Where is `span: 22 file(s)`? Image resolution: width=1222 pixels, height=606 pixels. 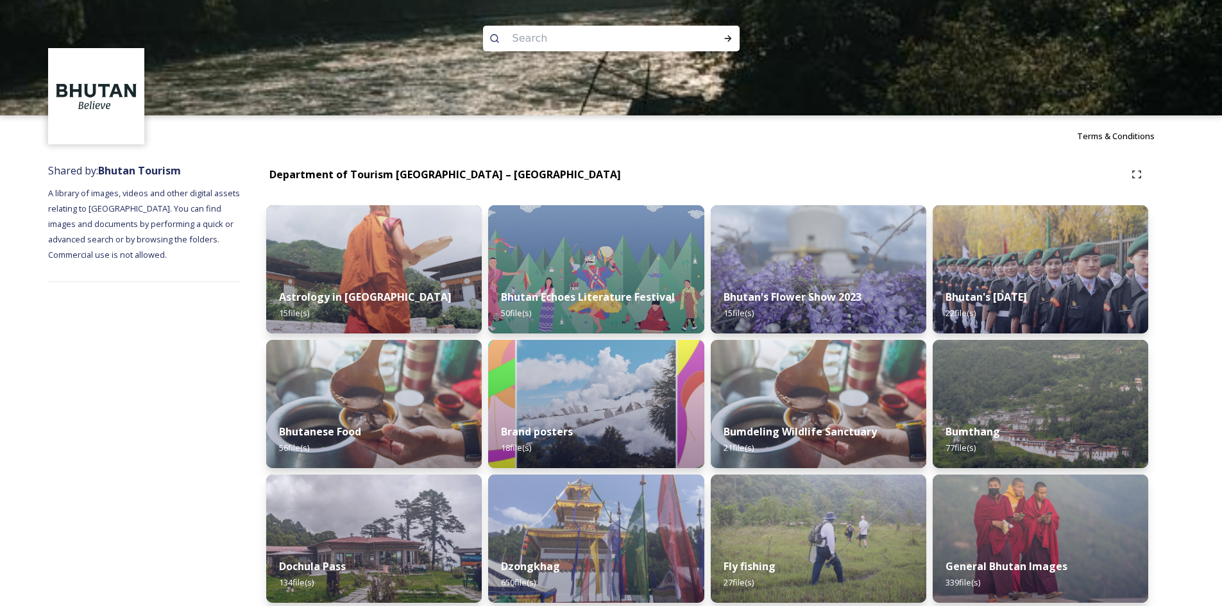
span: 22 file(s) is located at coordinates (960, 313).